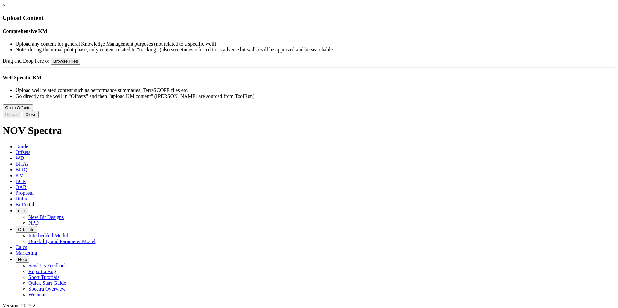  I want to click on a: NPD, so click(34, 223).